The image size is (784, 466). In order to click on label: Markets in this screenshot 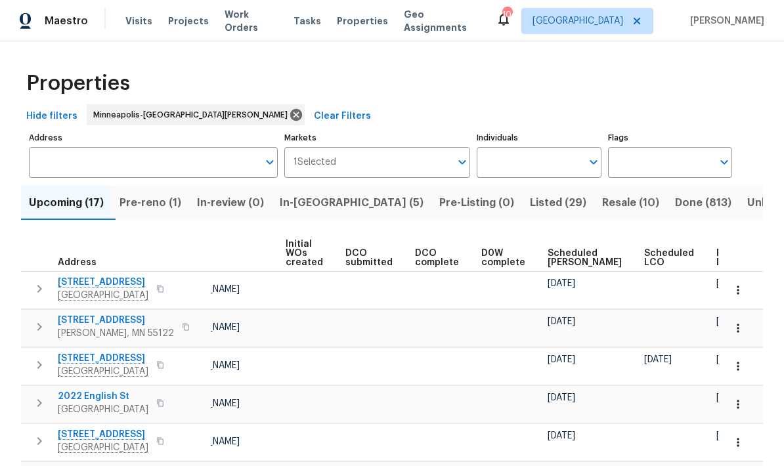, I will do `click(378, 138)`.